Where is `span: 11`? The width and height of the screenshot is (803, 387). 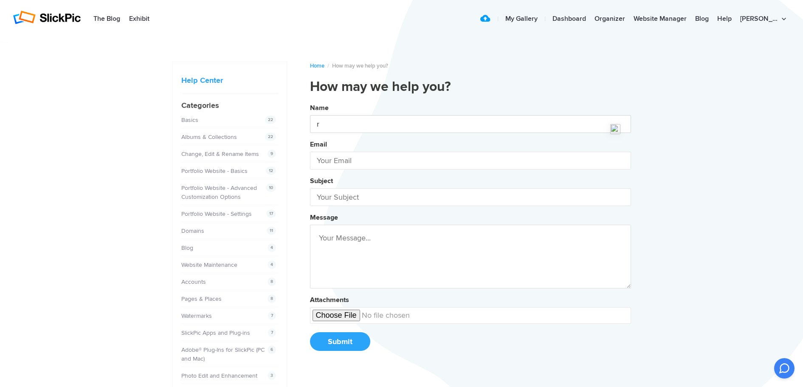
span: 11 is located at coordinates (271, 230).